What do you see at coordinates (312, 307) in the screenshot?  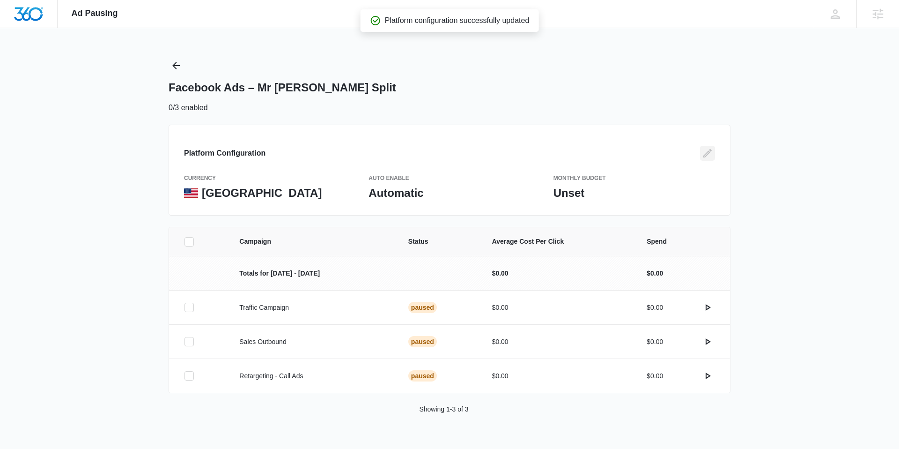 I see `p: Traffic Campaign` at bounding box center [312, 307].